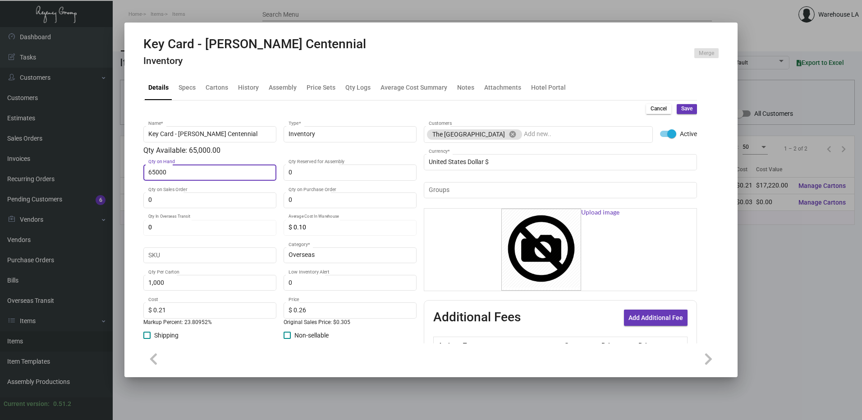 The height and width of the screenshot is (420, 862). What do you see at coordinates (255, 61) in the screenshot?
I see `h4: Inventory` at bounding box center [255, 61].